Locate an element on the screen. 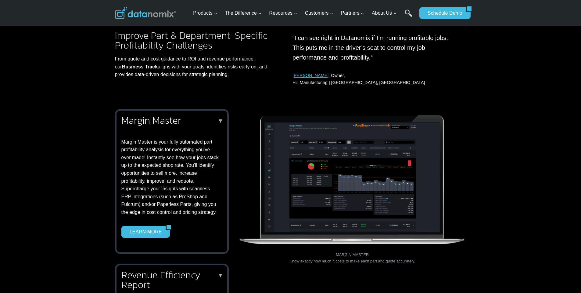  span: Resources is located at coordinates (283, 13).